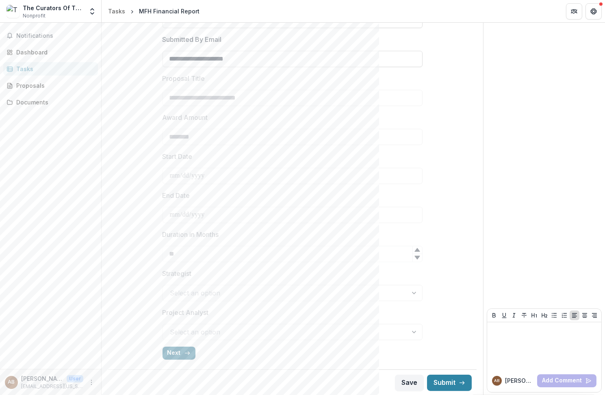 The width and height of the screenshot is (605, 395). I want to click on img: The Curators Of The University Of Missouri, so click(13, 11).